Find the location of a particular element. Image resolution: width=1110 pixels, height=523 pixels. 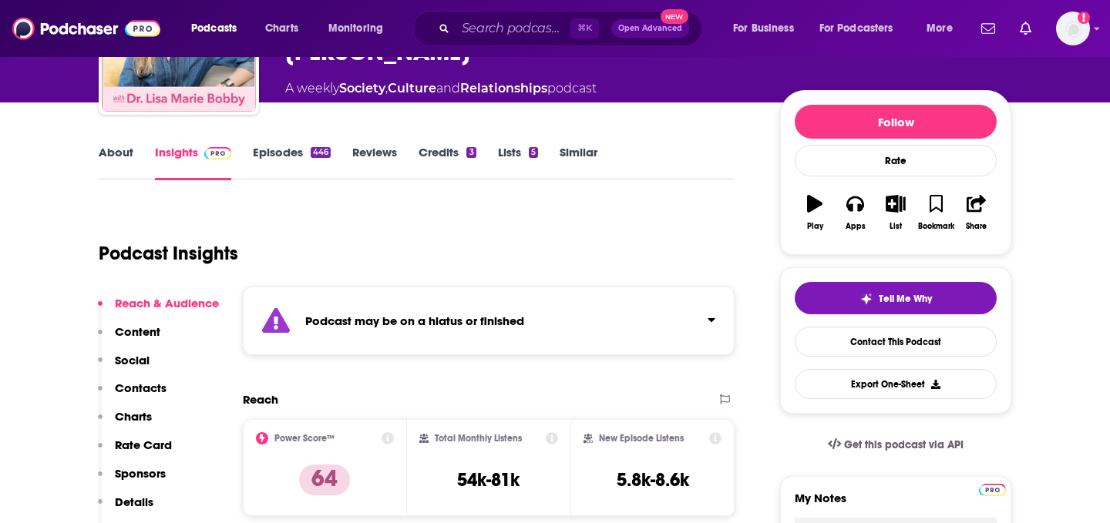

div: Play is located at coordinates (815, 227).